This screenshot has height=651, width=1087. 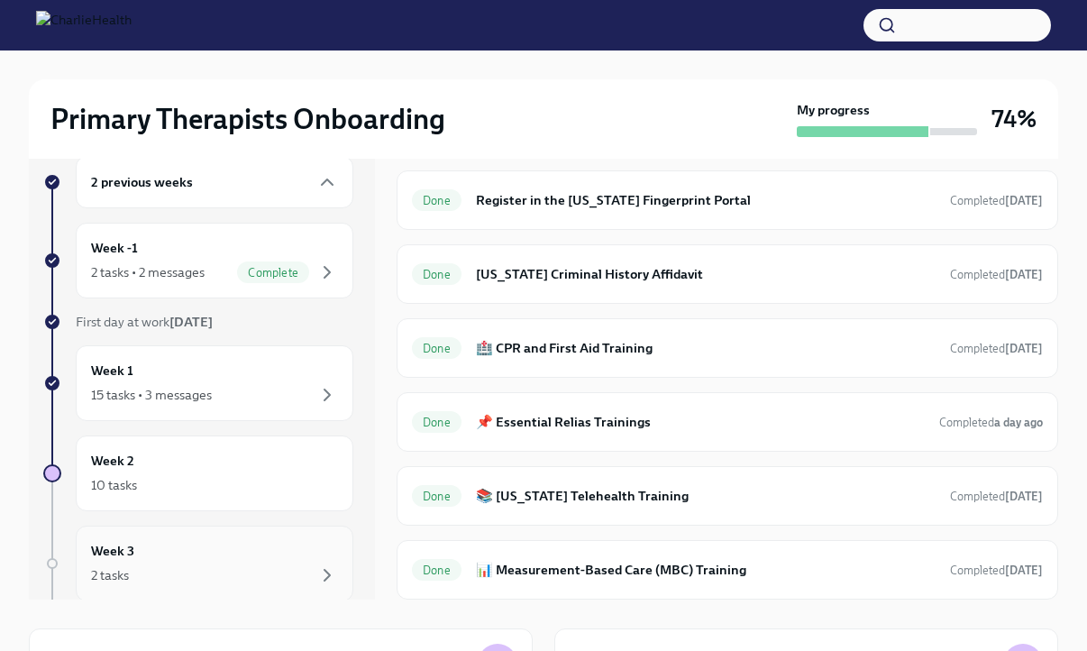 I want to click on a: Week 32 tasks, so click(x=198, y=563).